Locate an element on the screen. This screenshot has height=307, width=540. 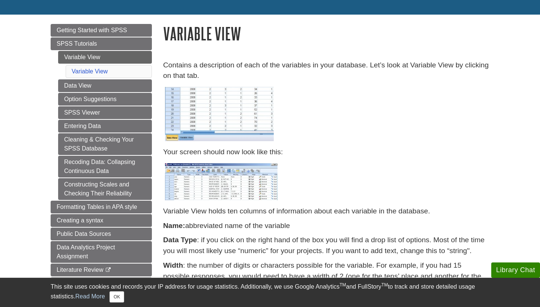
span: Public Data Sources is located at coordinates (84, 234).